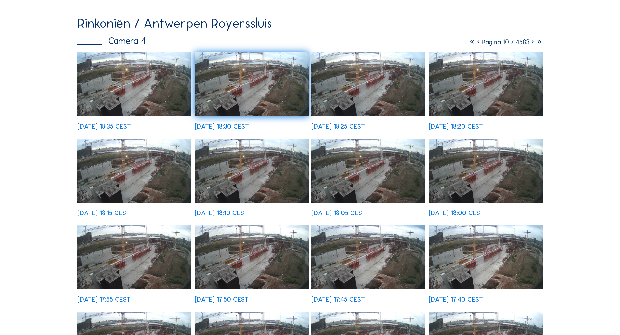  Describe the element at coordinates (368, 171) in the screenshot. I see `img: image_53686557` at that location.